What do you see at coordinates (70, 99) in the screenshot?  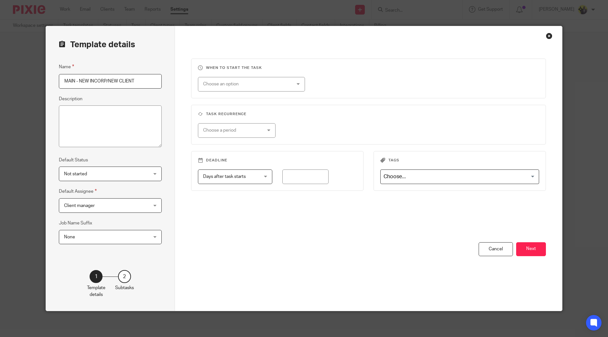 I see `label: Description` at bounding box center [70, 99].